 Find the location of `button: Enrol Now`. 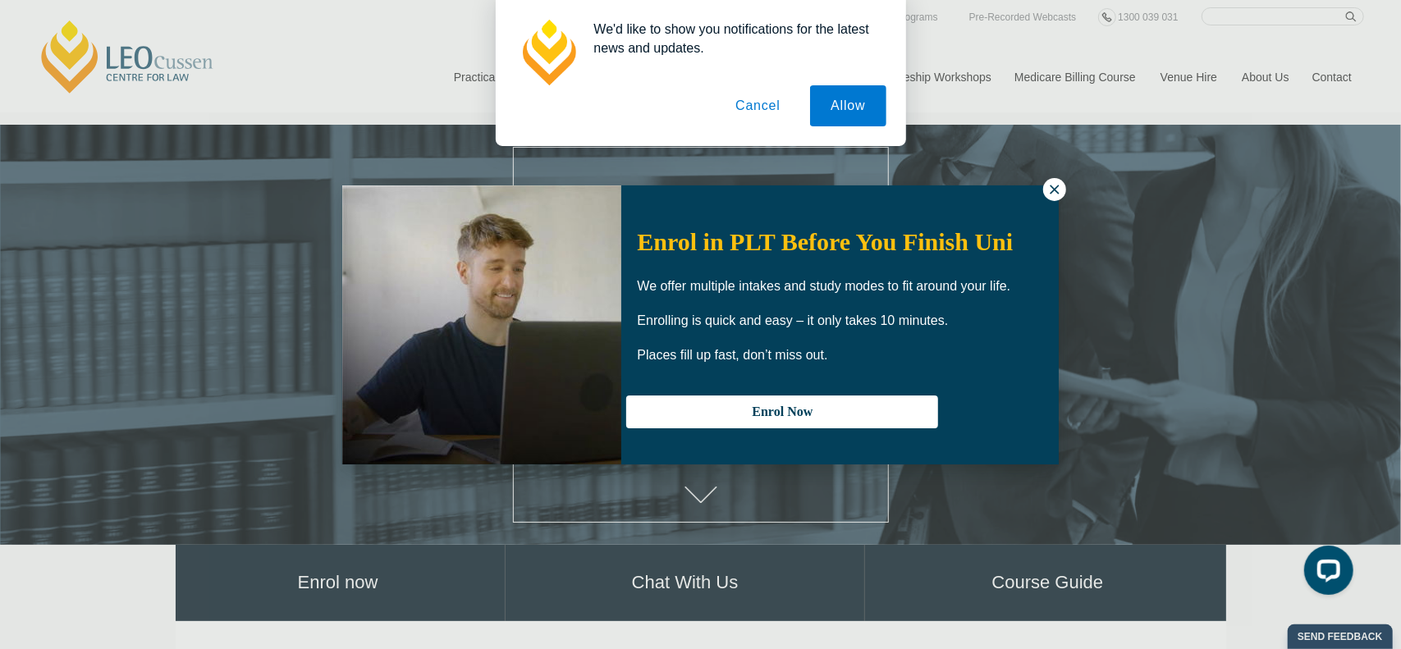

button: Enrol Now is located at coordinates (782, 412).